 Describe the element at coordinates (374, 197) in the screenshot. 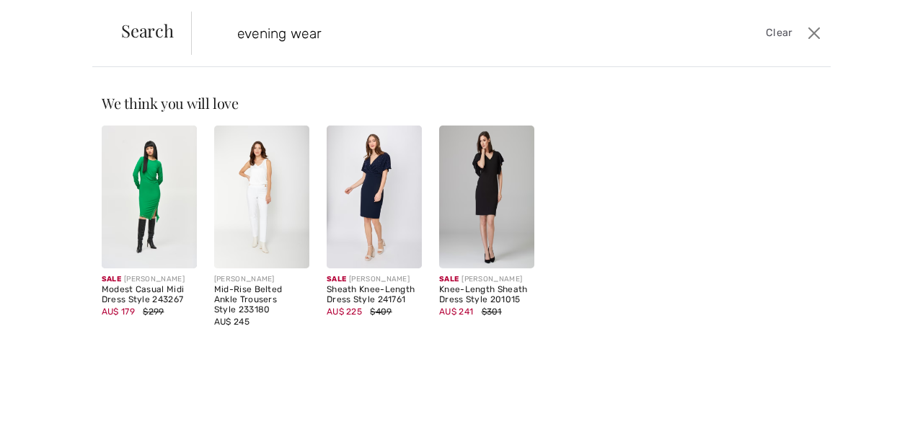

I see `a: Sheath Knee-Length Dress Style 241761. Midnight Blue` at that location.